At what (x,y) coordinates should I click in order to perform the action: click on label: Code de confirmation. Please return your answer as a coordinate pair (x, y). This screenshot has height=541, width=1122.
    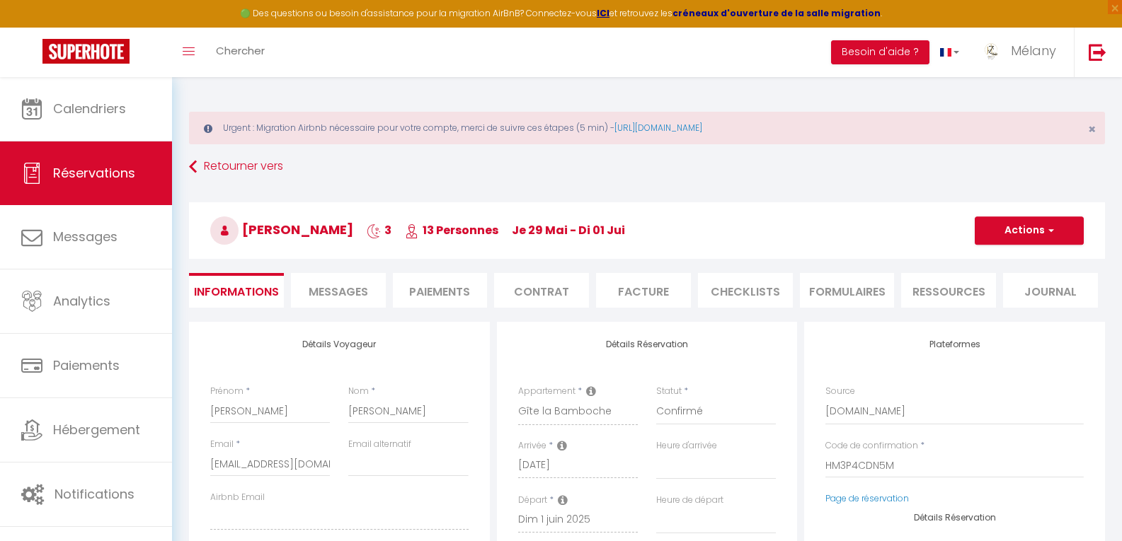
    Looking at the image, I should click on (871, 446).